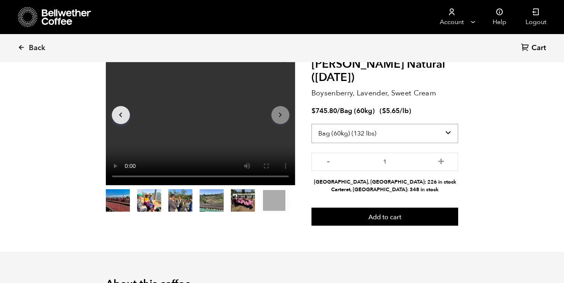  What do you see at coordinates (357, 111) in the screenshot?
I see `span: Bag (60kg)` at bounding box center [357, 111].